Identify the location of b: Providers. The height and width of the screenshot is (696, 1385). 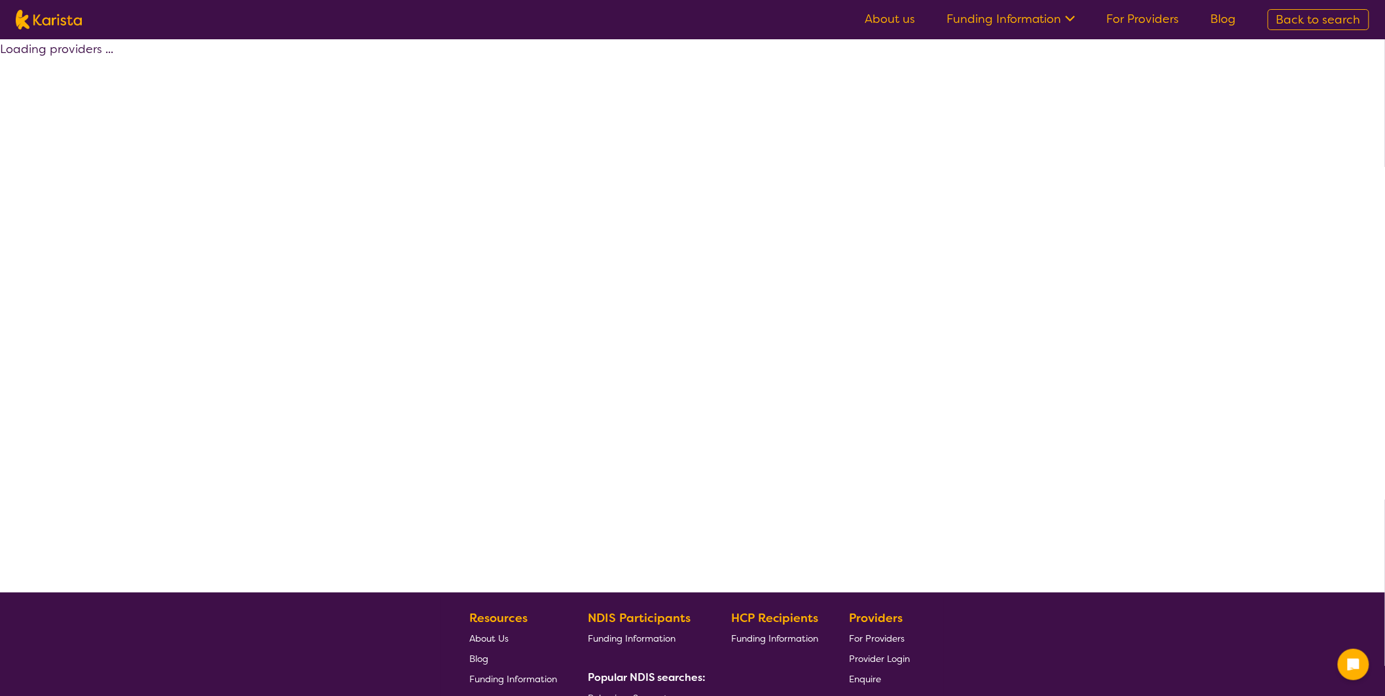
(877, 618).